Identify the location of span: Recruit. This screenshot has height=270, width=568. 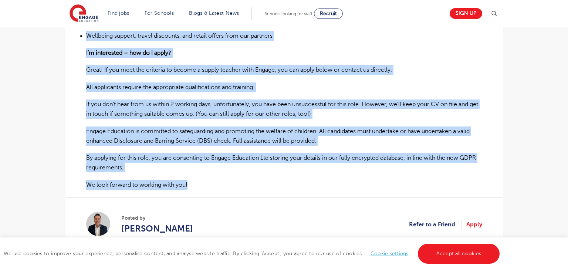
(328, 13).